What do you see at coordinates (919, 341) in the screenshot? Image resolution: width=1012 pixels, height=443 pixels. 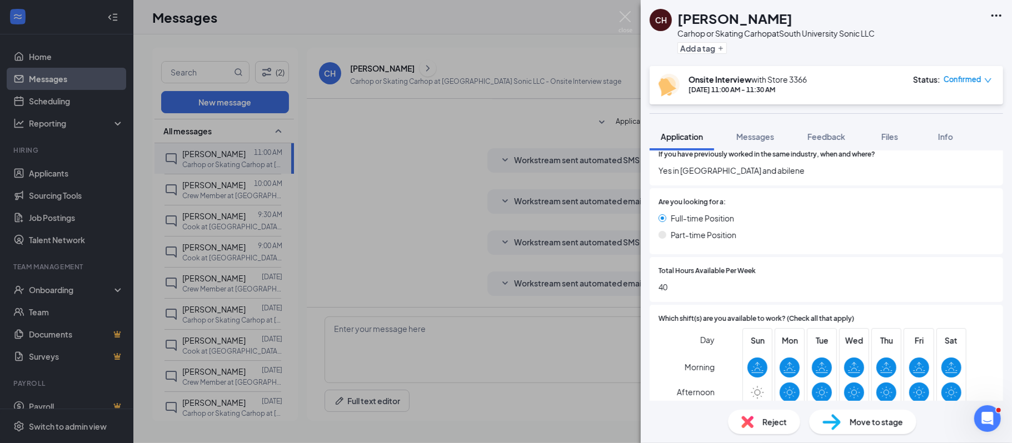 I see `span: Fri` at bounding box center [919, 341].